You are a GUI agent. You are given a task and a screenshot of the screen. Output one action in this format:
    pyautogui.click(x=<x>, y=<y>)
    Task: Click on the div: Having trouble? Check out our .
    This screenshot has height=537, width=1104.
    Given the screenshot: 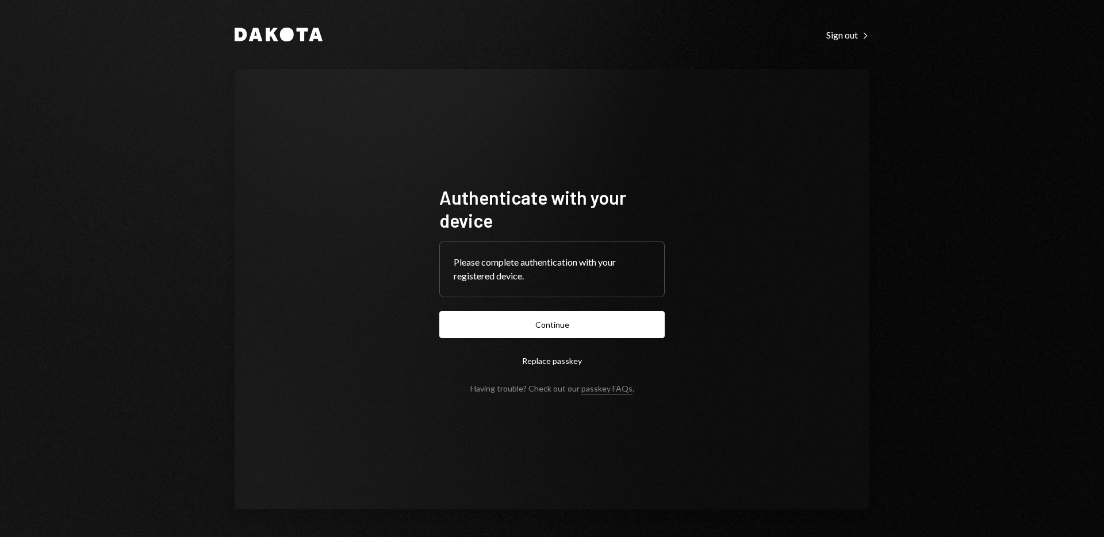 What is the action you would take?
    pyautogui.click(x=552, y=388)
    